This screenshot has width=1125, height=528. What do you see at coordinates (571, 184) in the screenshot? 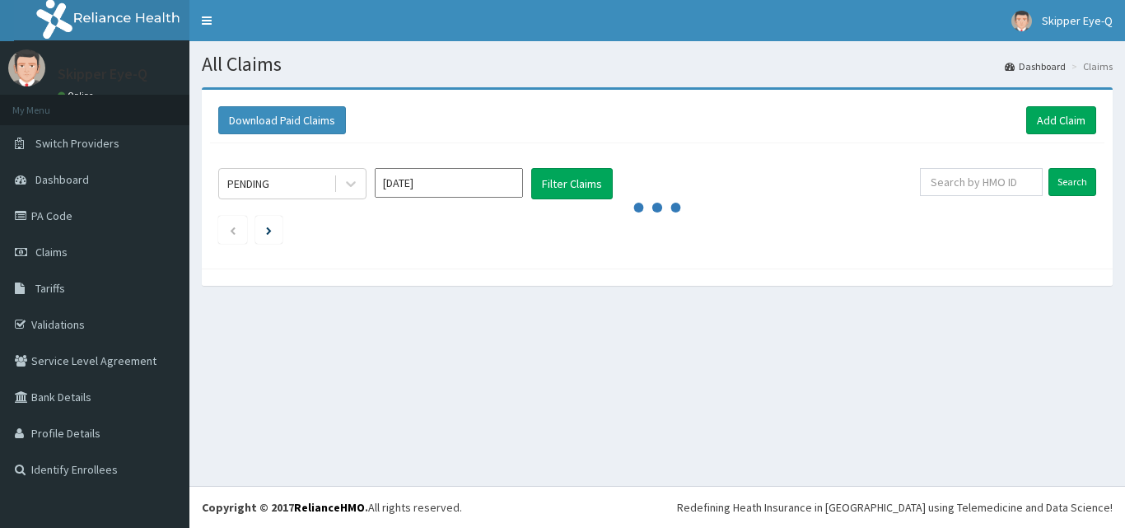
I see `button: Filter Claims` at bounding box center [571, 184].